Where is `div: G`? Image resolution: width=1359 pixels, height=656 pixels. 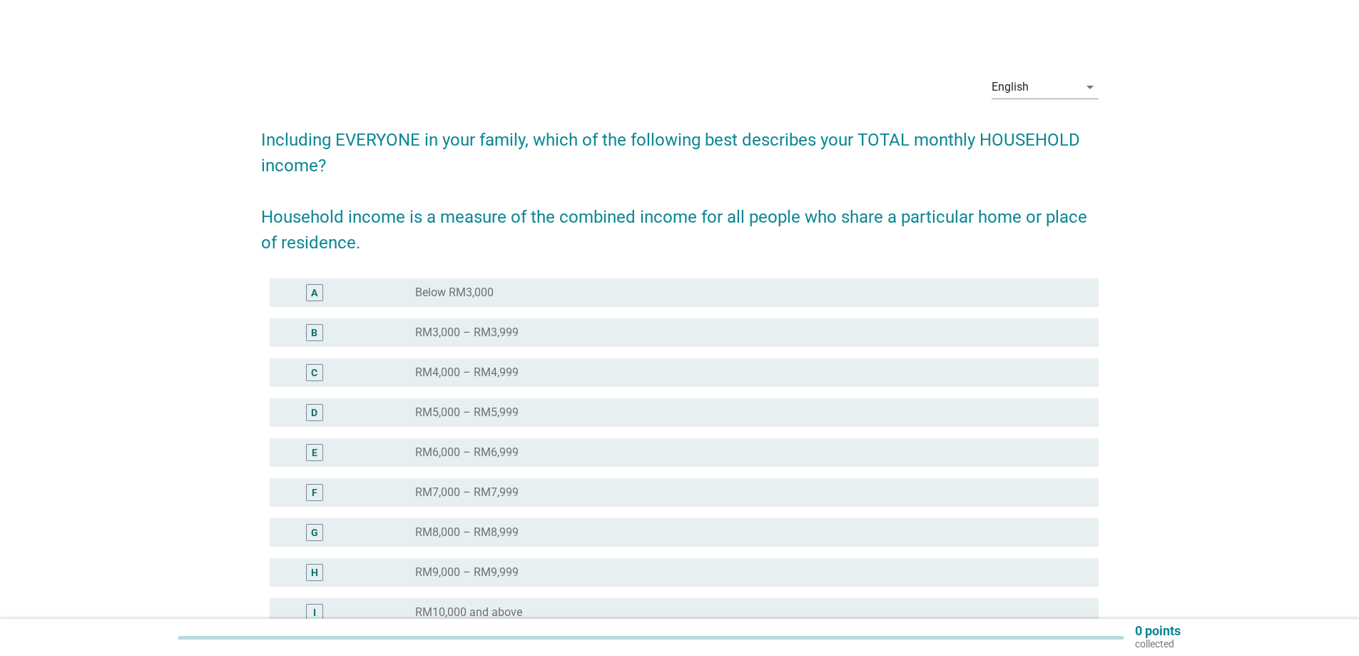 div: G is located at coordinates (315, 532).